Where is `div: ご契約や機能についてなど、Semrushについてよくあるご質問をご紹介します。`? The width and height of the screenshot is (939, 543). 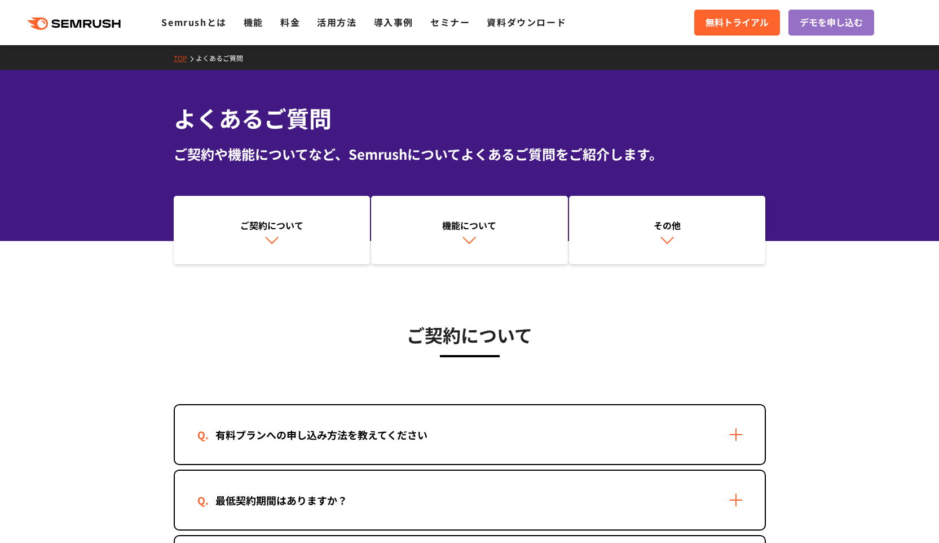 div: ご契約や機能についてなど、Semrushについてよくあるご質問をご紹介します。 is located at coordinates (470, 154).